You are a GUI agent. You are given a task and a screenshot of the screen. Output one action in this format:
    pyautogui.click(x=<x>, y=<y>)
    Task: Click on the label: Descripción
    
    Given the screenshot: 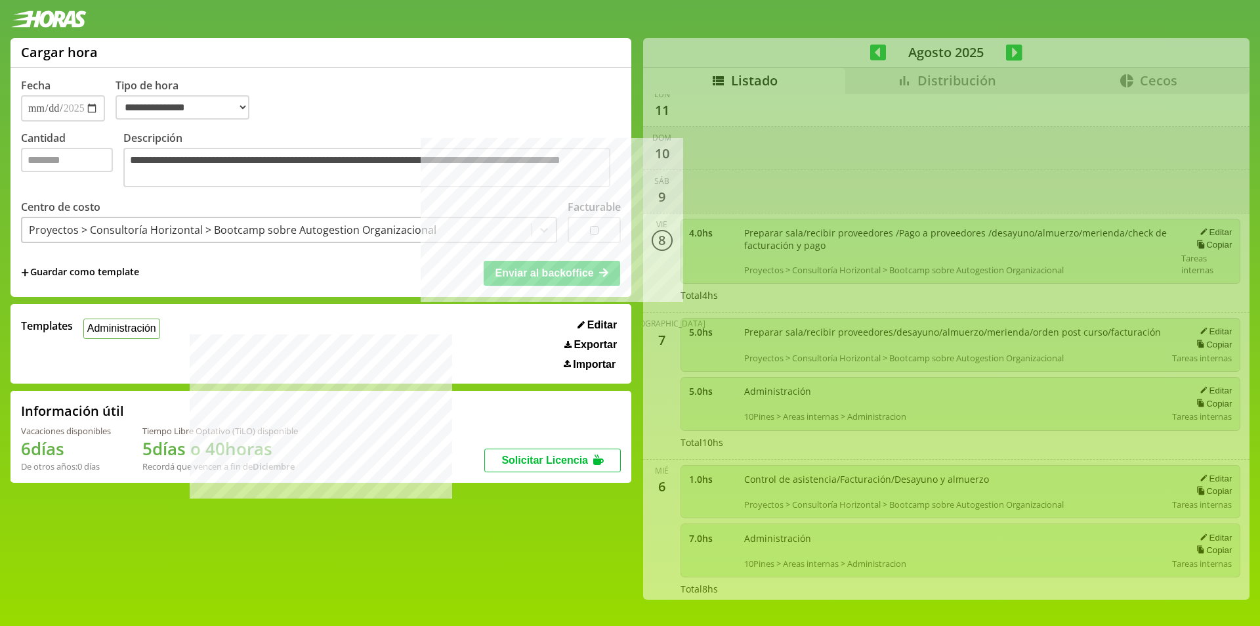 What is the action you would take?
    pyautogui.click(x=372, y=160)
    